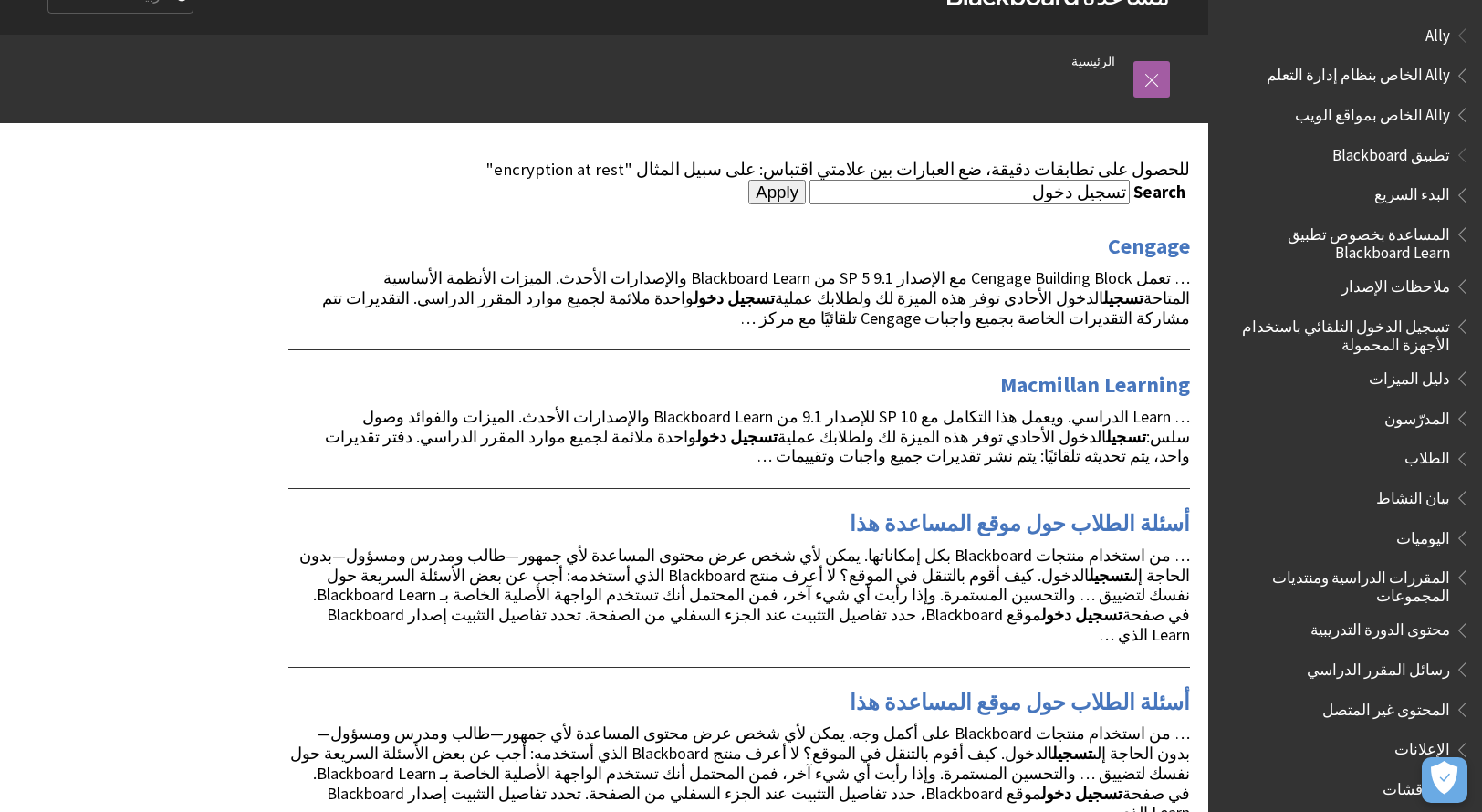 The height and width of the screenshot is (812, 1482). What do you see at coordinates (1428, 455) in the screenshot?
I see `span: الطلاب` at bounding box center [1428, 455].